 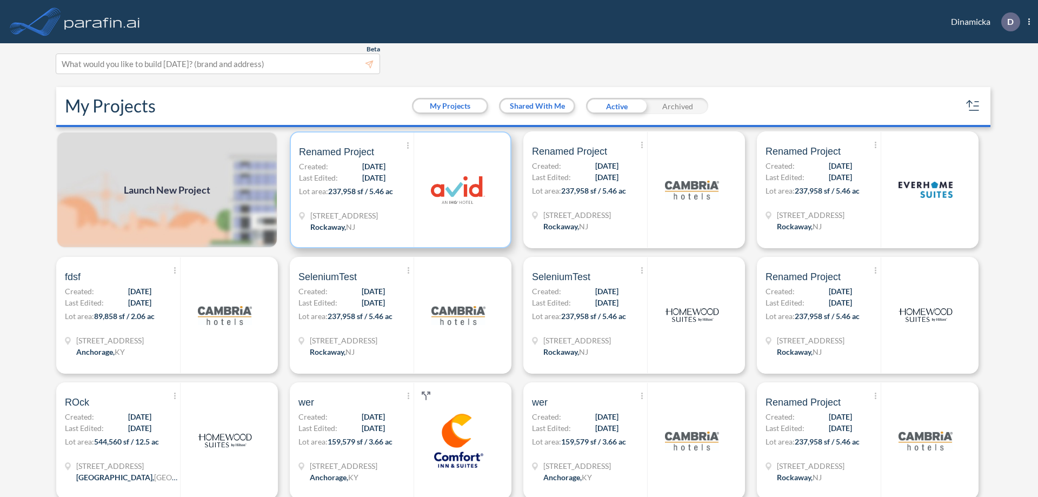 I want to click on p: D, so click(x=1010, y=22).